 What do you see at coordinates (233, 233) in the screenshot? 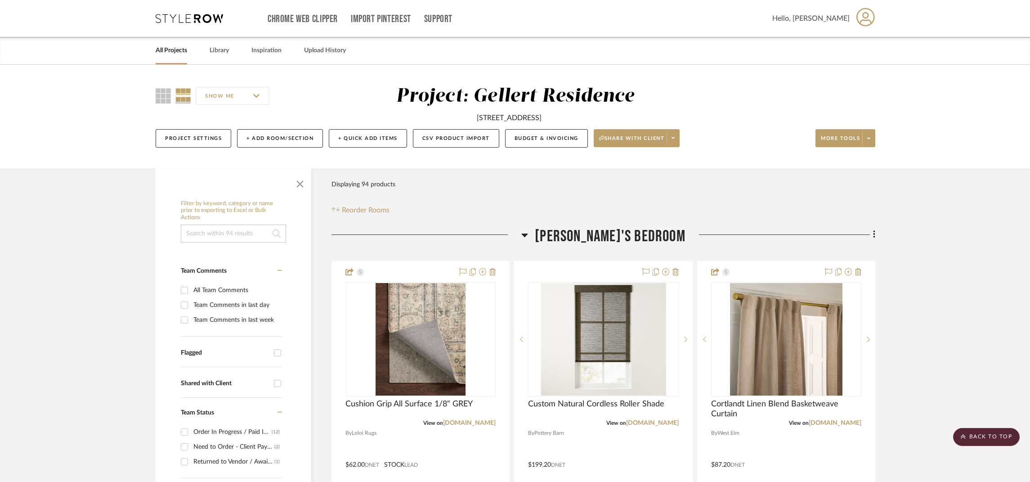
I see `input: Search within 94 results` at bounding box center [233, 233].